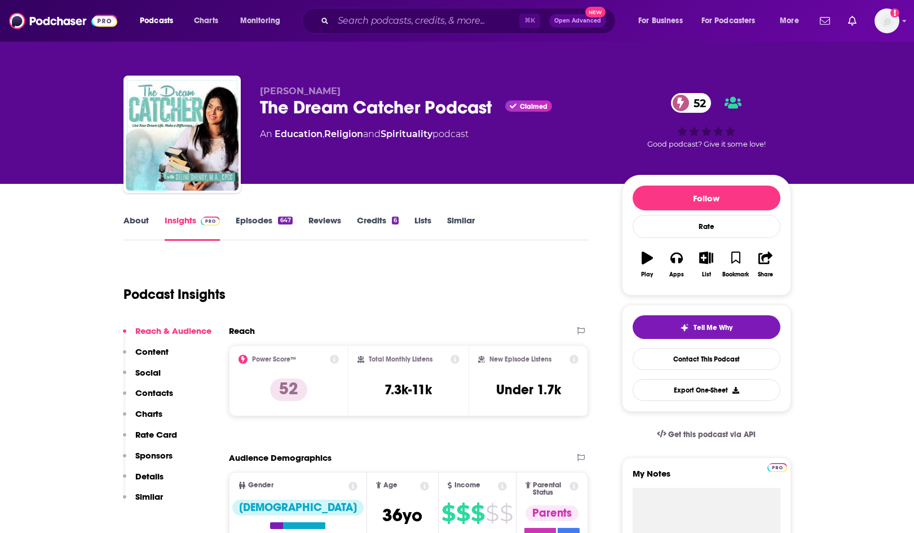  What do you see at coordinates (242, 330) in the screenshot?
I see `h2: Reach` at bounding box center [242, 330].